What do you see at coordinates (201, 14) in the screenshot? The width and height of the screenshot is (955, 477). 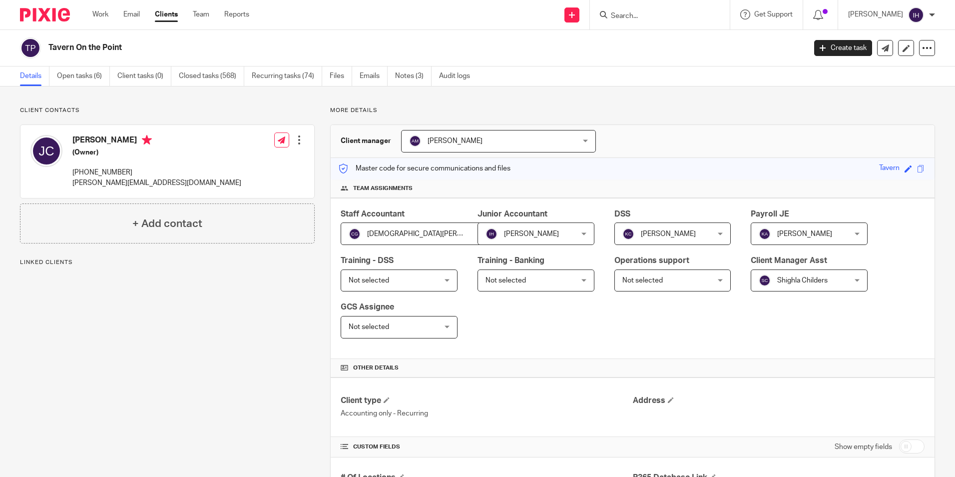 I see `a: Team` at bounding box center [201, 14].